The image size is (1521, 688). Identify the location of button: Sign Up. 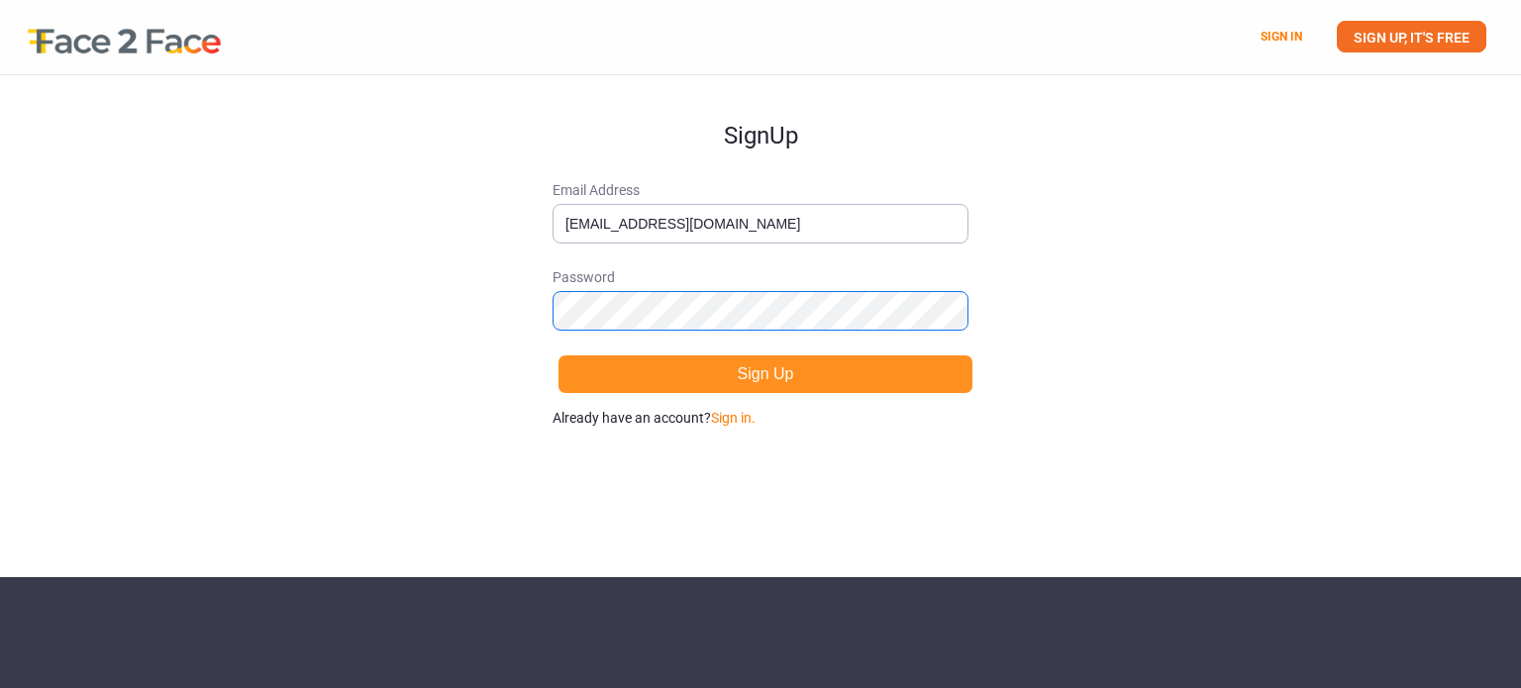
(766, 374).